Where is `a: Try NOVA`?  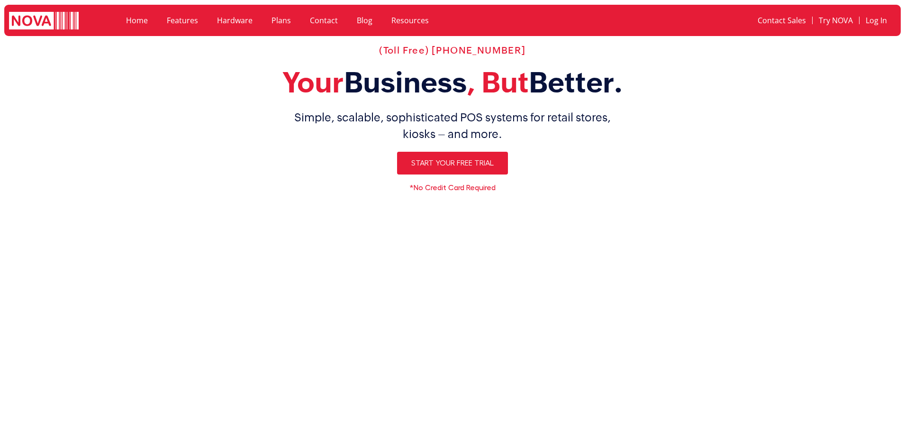 a: Try NOVA is located at coordinates (836, 20).